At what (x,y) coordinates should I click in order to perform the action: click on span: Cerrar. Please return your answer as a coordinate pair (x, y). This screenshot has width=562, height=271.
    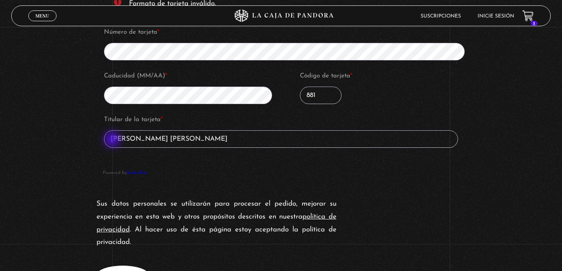
    Looking at the image, I should click on (42, 23).